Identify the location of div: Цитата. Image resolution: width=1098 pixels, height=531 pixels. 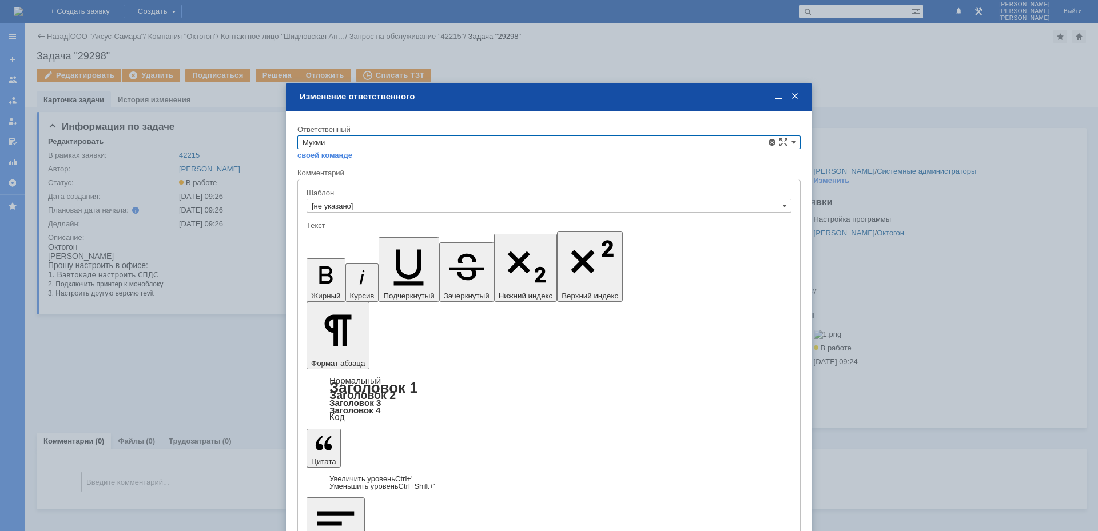
(549, 483).